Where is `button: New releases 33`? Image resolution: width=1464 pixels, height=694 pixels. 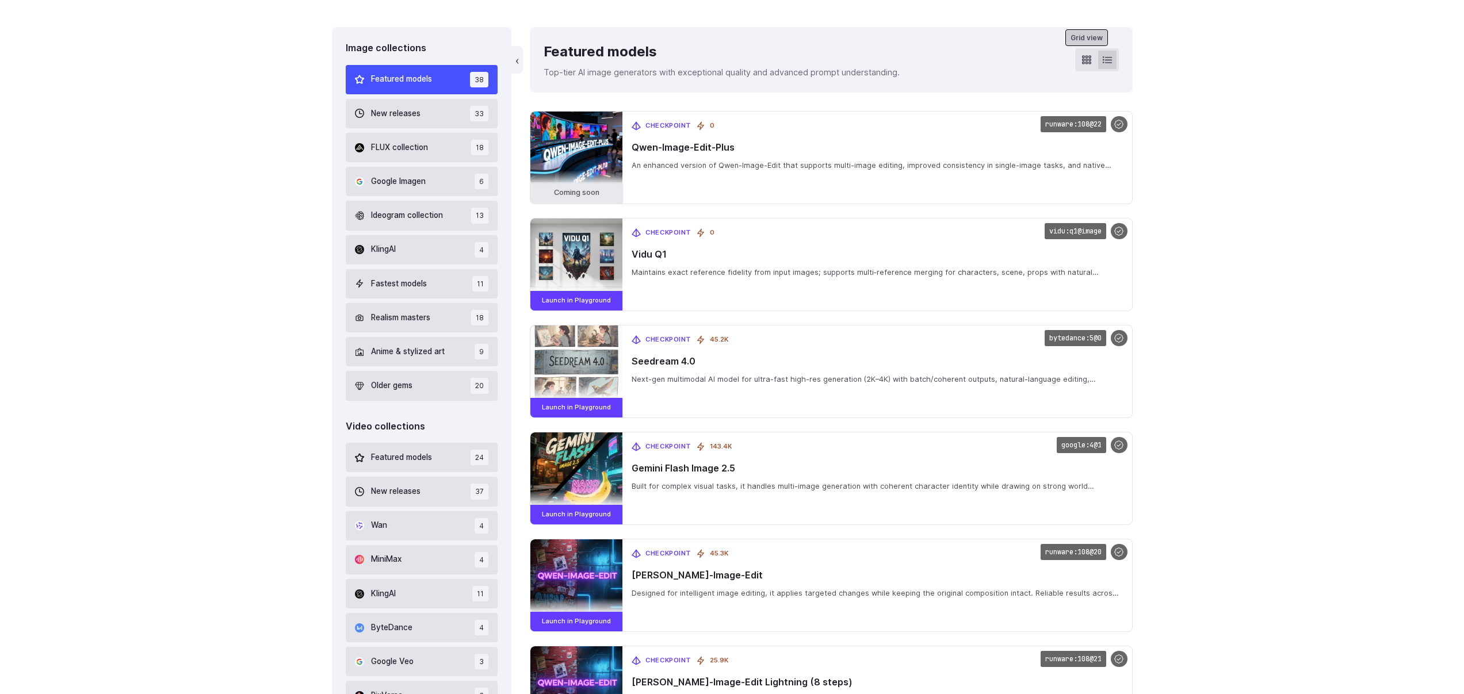
button: New releases 33 is located at coordinates (422, 113).